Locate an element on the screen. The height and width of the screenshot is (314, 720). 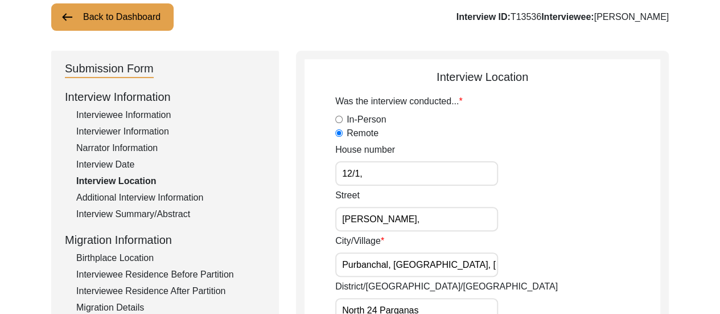
img: arrow-left.png is located at coordinates (67, 17).